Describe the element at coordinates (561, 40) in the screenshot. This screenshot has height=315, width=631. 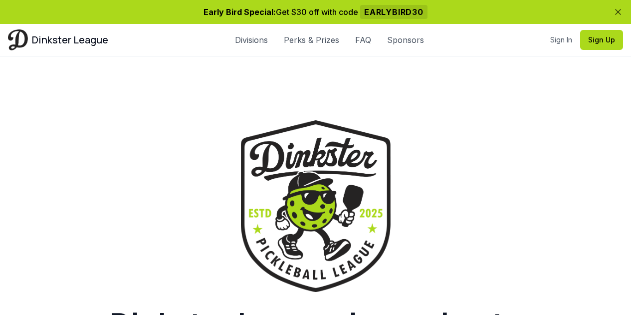
I see `a: Sign In` at that location.